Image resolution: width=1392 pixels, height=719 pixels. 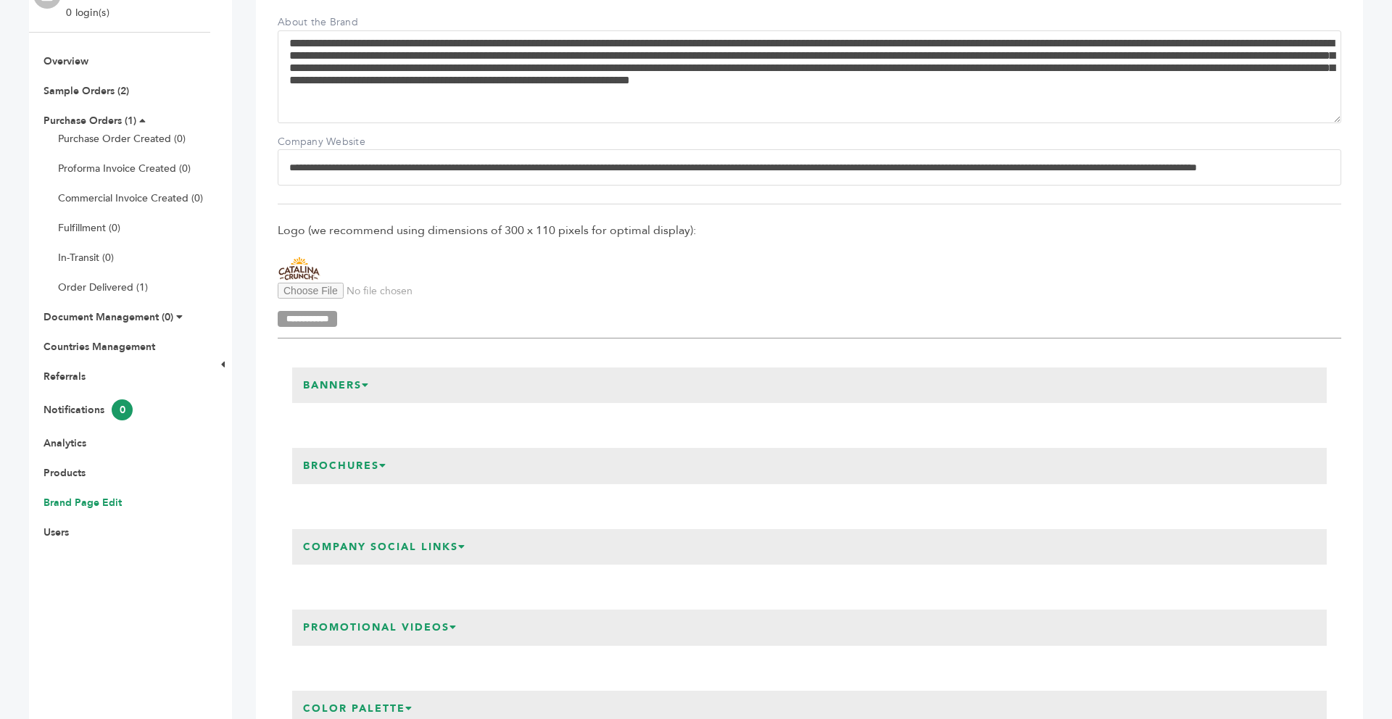 I want to click on span: Logo (we recommend using dimensions of 300 x 110 pixels for optimal display):, so click(x=809, y=231).